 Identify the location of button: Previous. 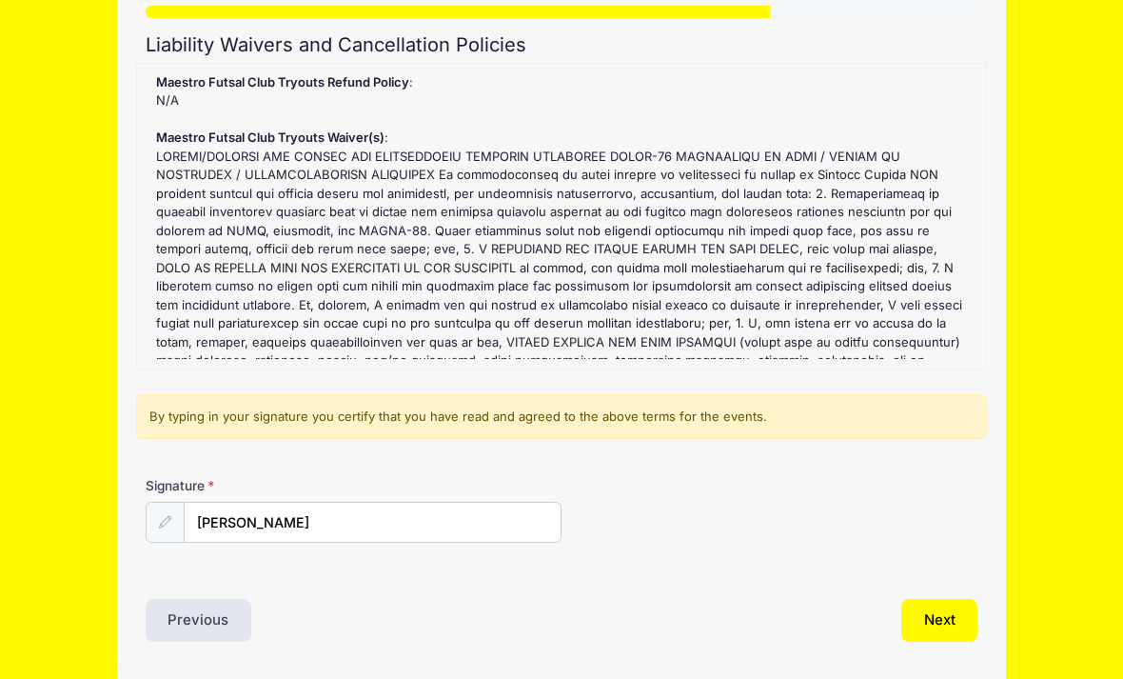
(199, 620).